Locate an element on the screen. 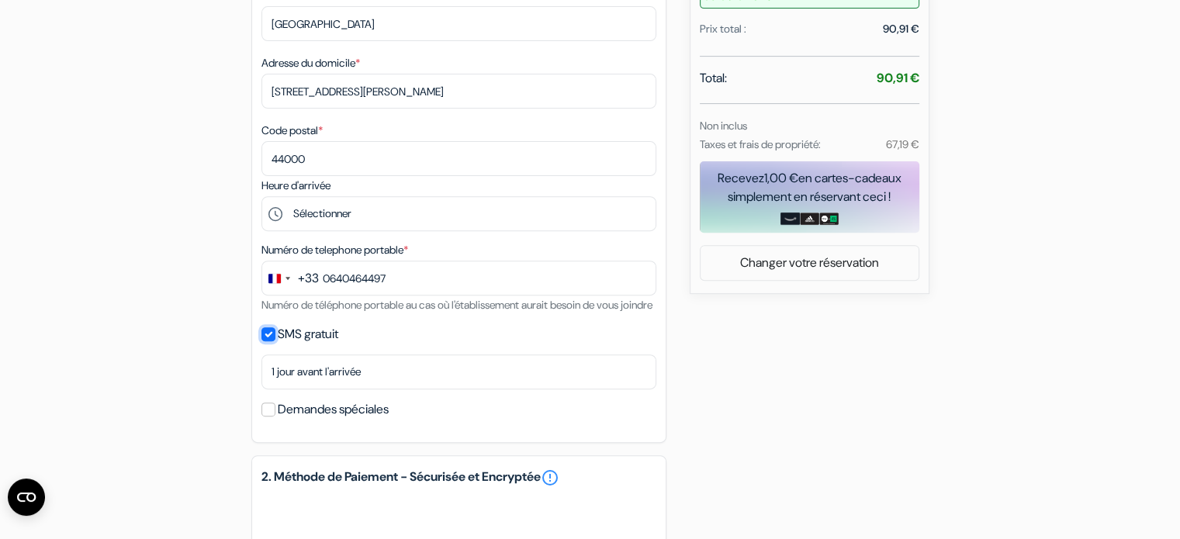  img: adidas-card.png is located at coordinates (809, 219).